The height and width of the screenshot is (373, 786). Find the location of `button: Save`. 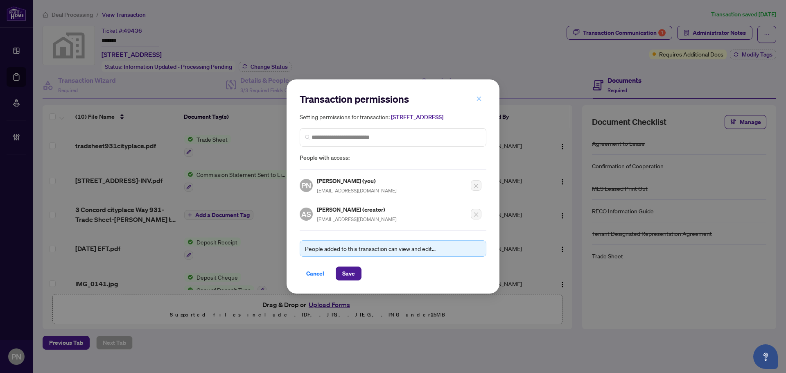

button: Save is located at coordinates (349, 274).